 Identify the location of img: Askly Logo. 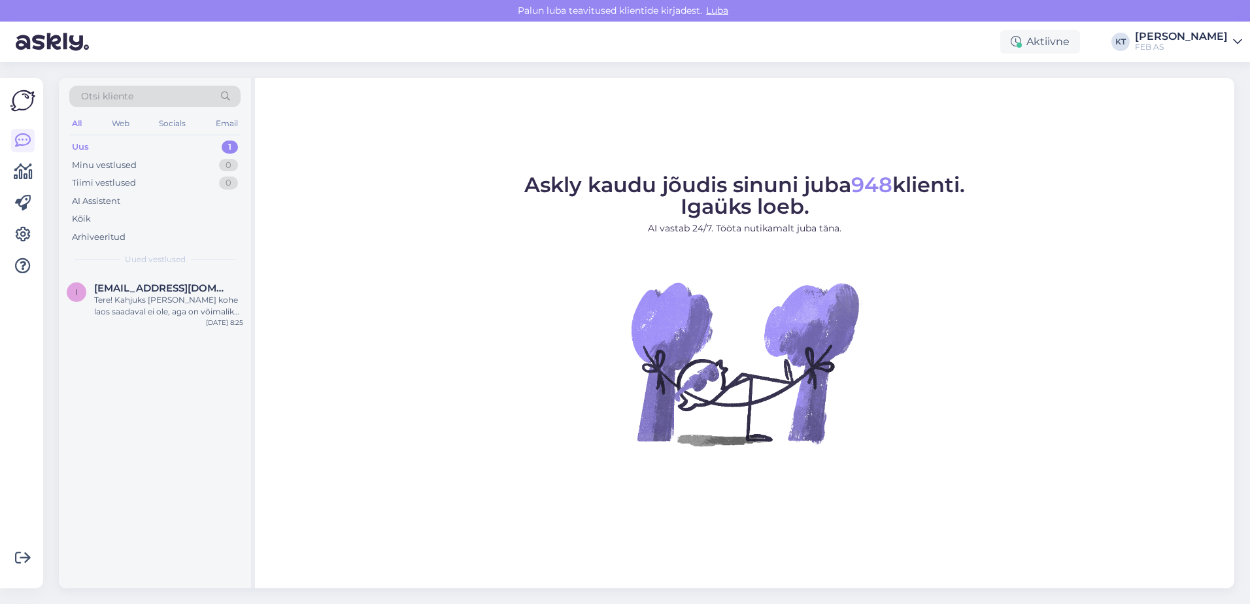
(23, 101).